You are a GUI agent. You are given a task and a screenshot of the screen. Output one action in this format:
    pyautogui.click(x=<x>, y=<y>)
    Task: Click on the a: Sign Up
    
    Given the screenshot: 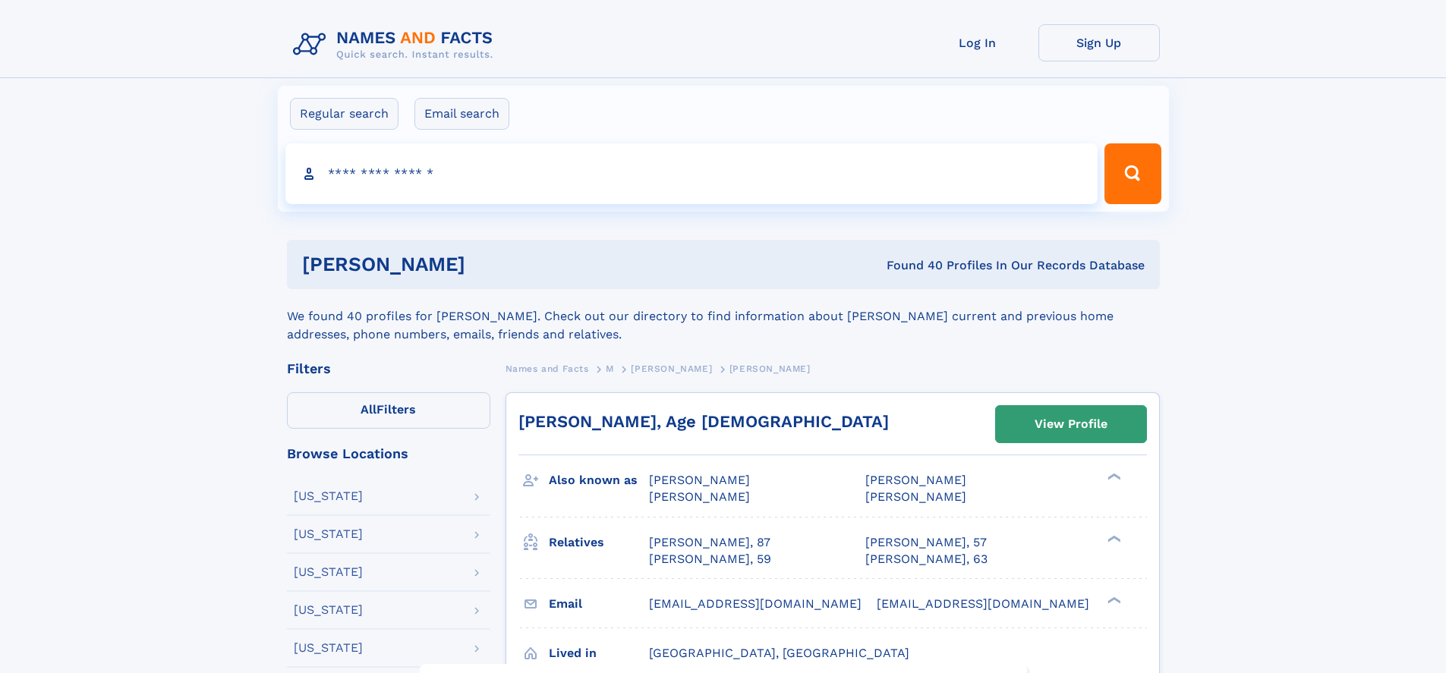 What is the action you would take?
    pyautogui.click(x=1099, y=43)
    